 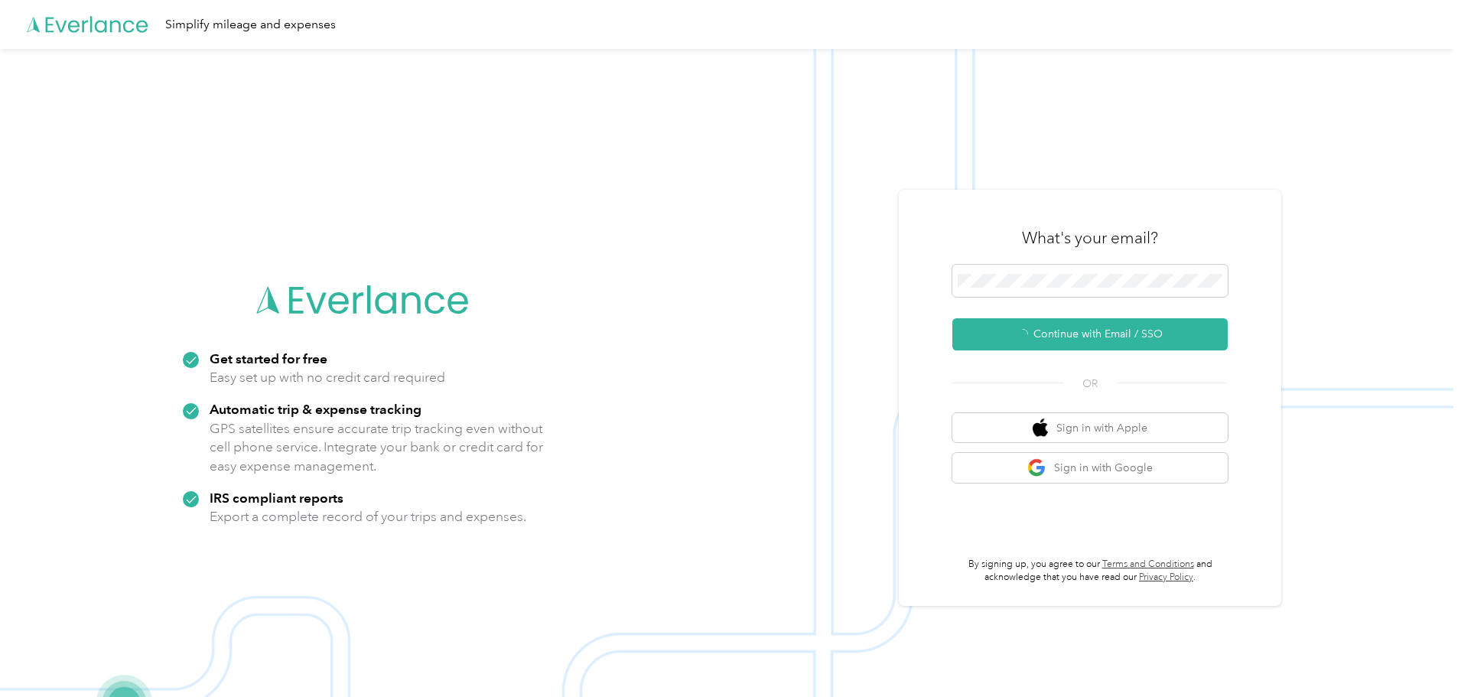 What do you see at coordinates (268, 358) in the screenshot?
I see `strong: Get started for free` at bounding box center [268, 358].